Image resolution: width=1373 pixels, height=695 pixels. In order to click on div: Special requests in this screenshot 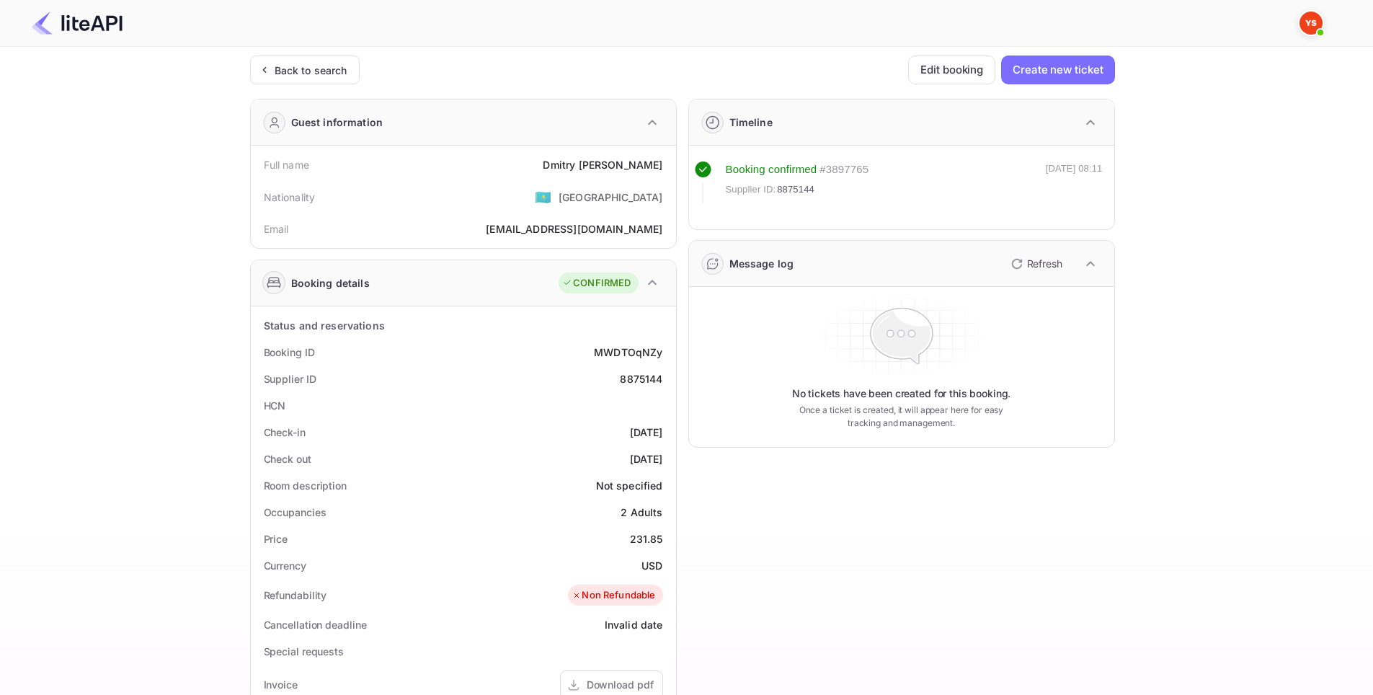, I will do `click(303, 651)`.